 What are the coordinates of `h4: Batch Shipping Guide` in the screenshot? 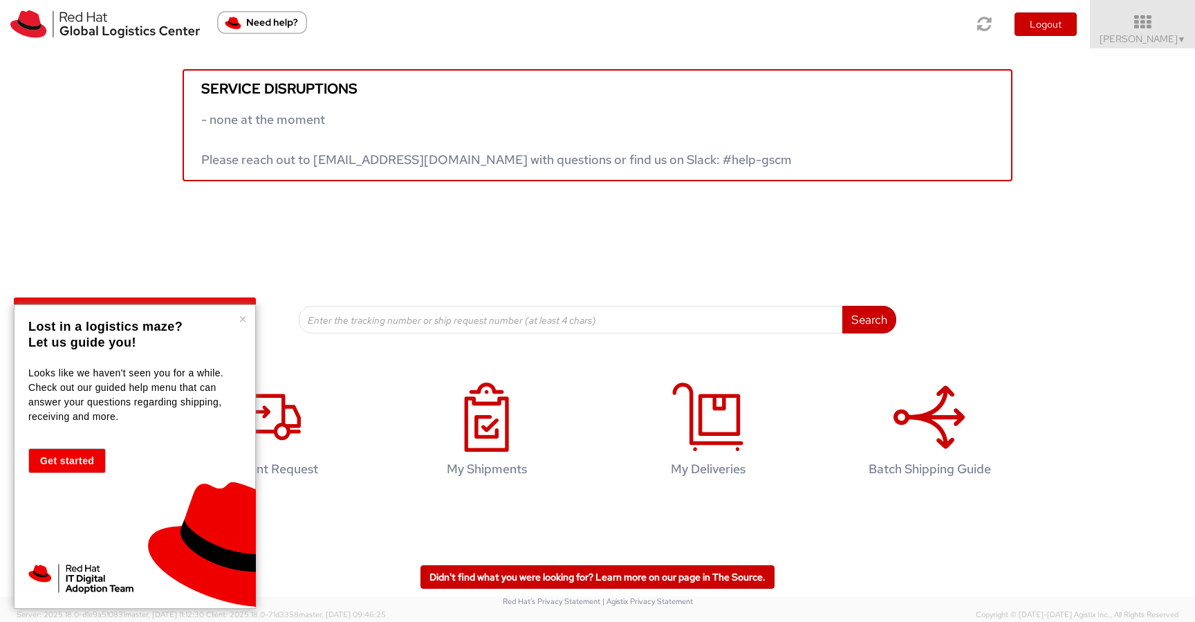 It's located at (930, 469).